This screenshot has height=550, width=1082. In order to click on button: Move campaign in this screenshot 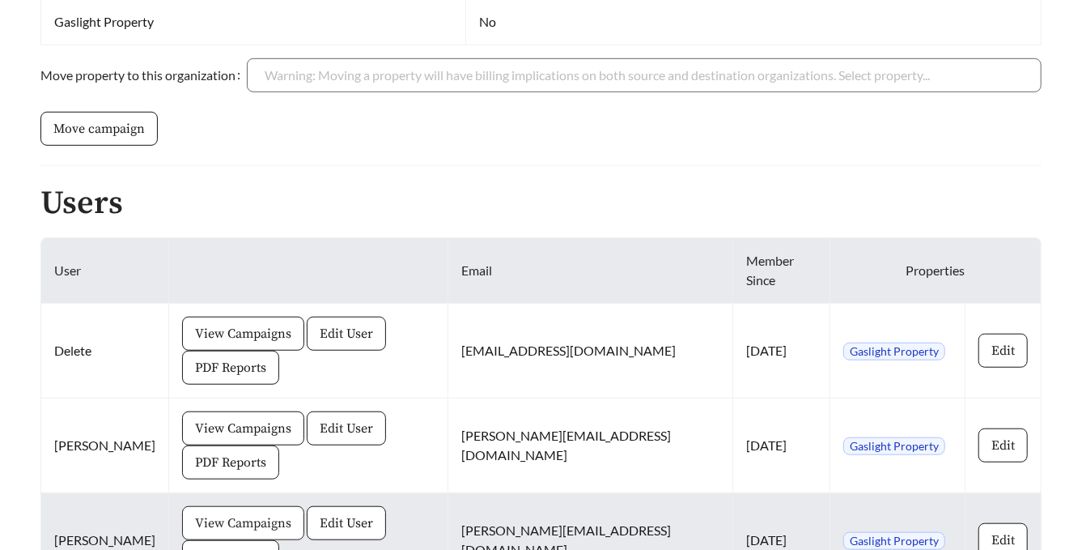, I will do `click(99, 129)`.